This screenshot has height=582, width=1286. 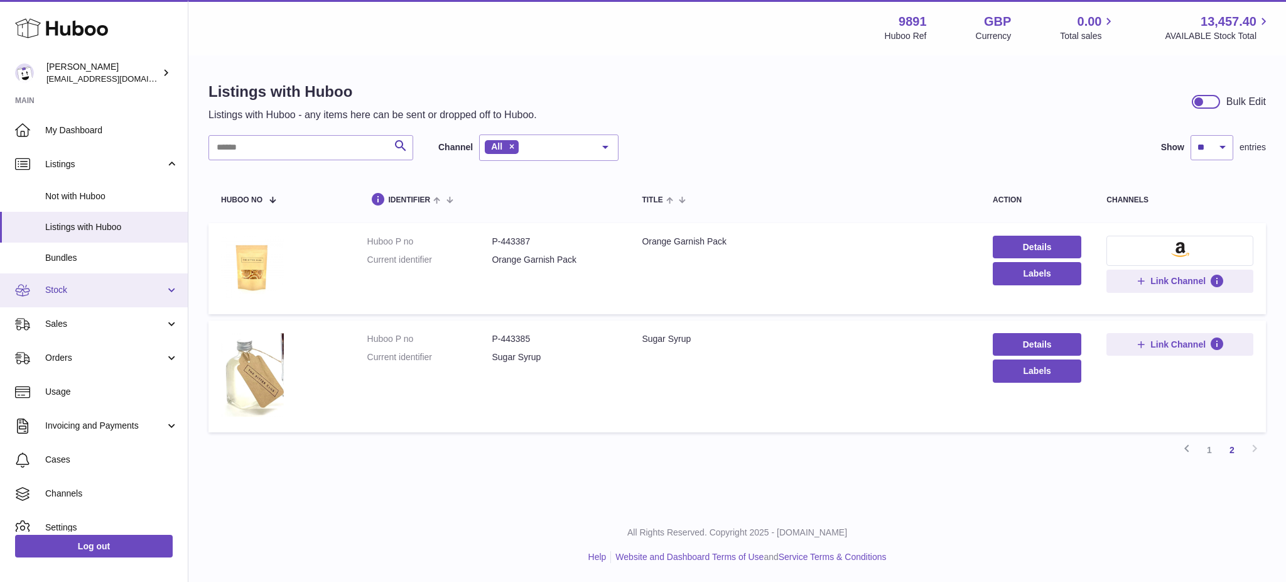 I want to click on strong: GBP, so click(x=998, y=21).